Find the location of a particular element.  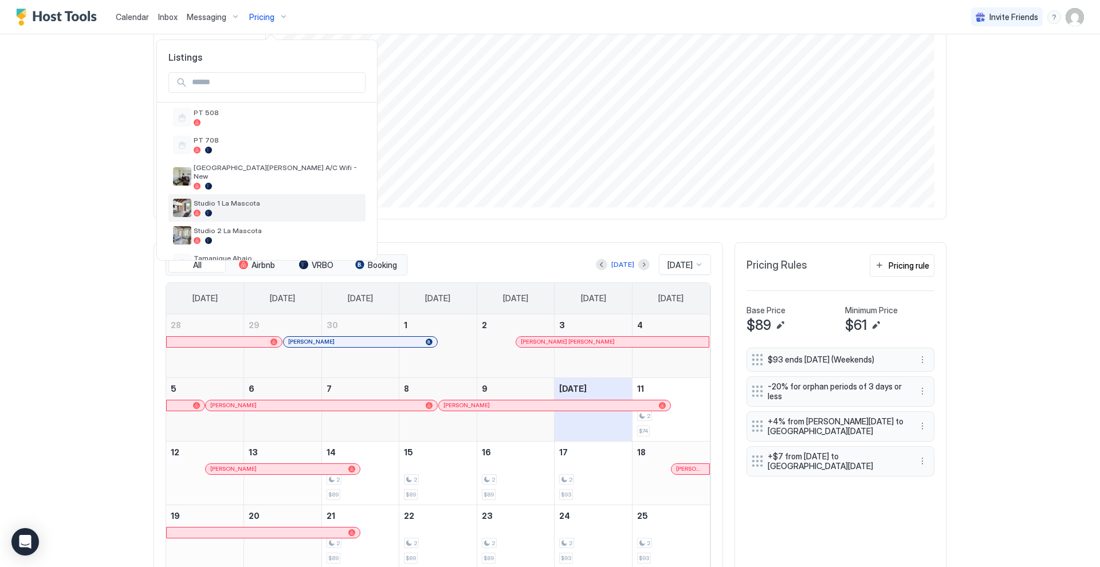

input: Input Field is located at coordinates (276, 82).